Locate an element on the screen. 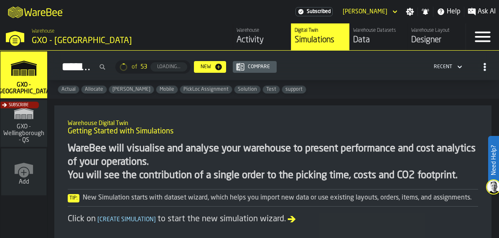 The image size is (499, 238). label: button-toggle-Help is located at coordinates (448, 12).